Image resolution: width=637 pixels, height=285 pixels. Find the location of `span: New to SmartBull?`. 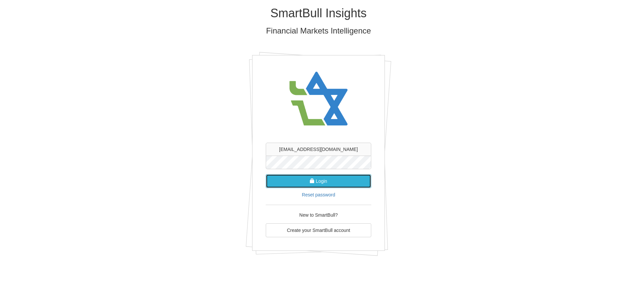

span: New to SmartBull? is located at coordinates (318, 215).